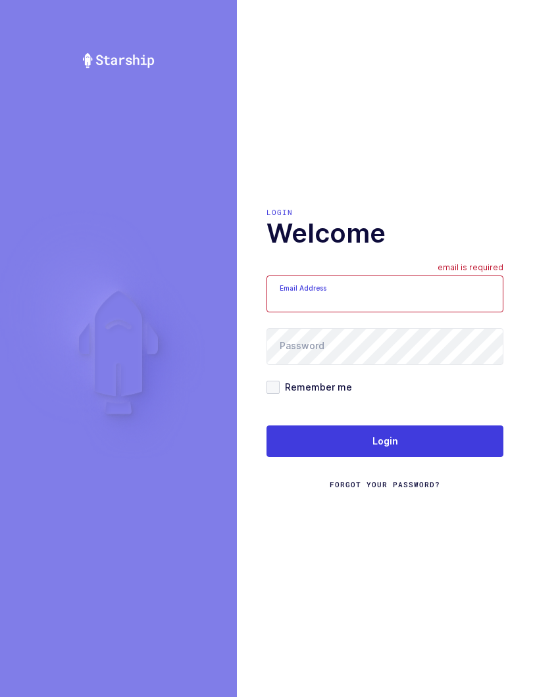  What do you see at coordinates (385, 485) in the screenshot?
I see `a: Forgot Your Password?` at bounding box center [385, 485].